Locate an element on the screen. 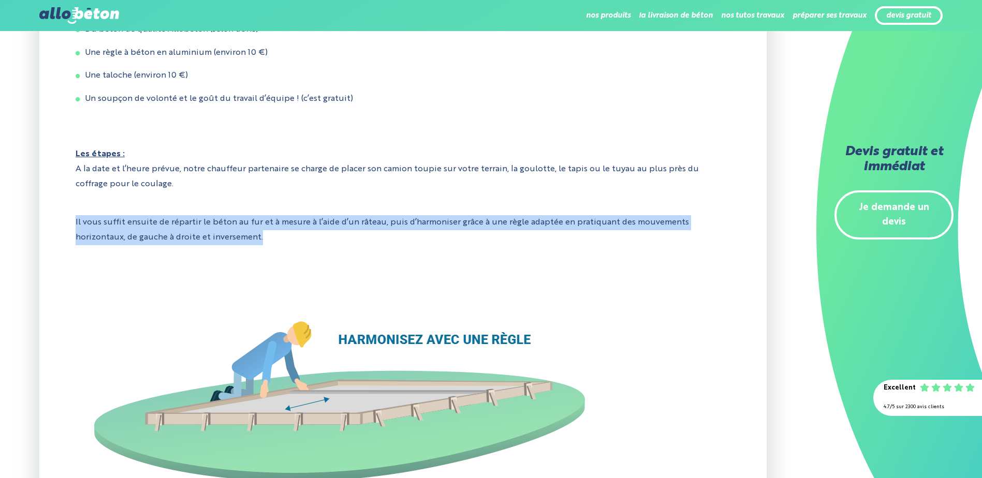  li: la livraison de béton is located at coordinates (675, 16).